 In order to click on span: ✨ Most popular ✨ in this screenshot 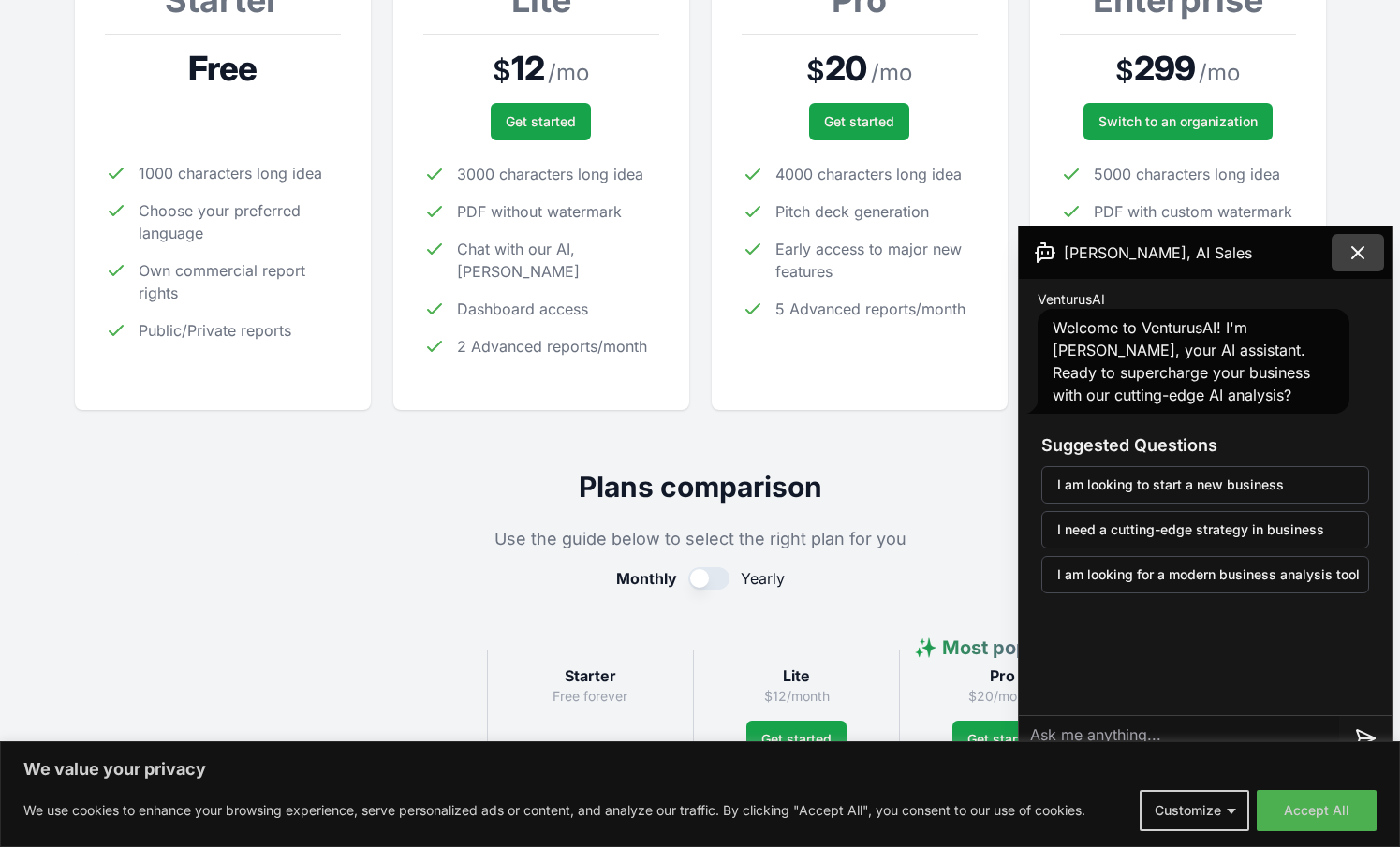, I will do `click(1001, 648)`.